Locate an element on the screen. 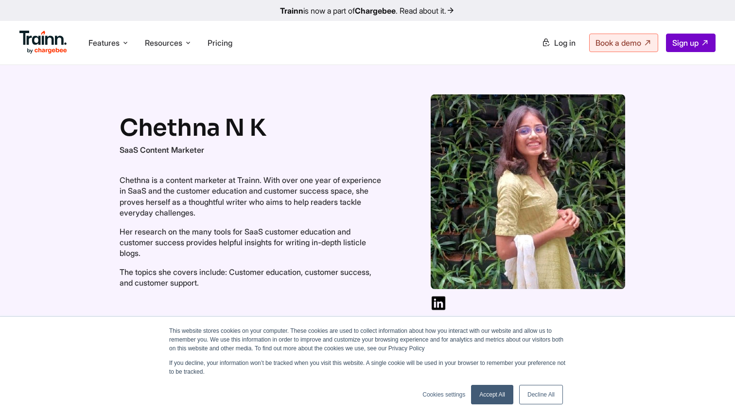 The image size is (735, 417). a: Cookies settings is located at coordinates (444, 394).